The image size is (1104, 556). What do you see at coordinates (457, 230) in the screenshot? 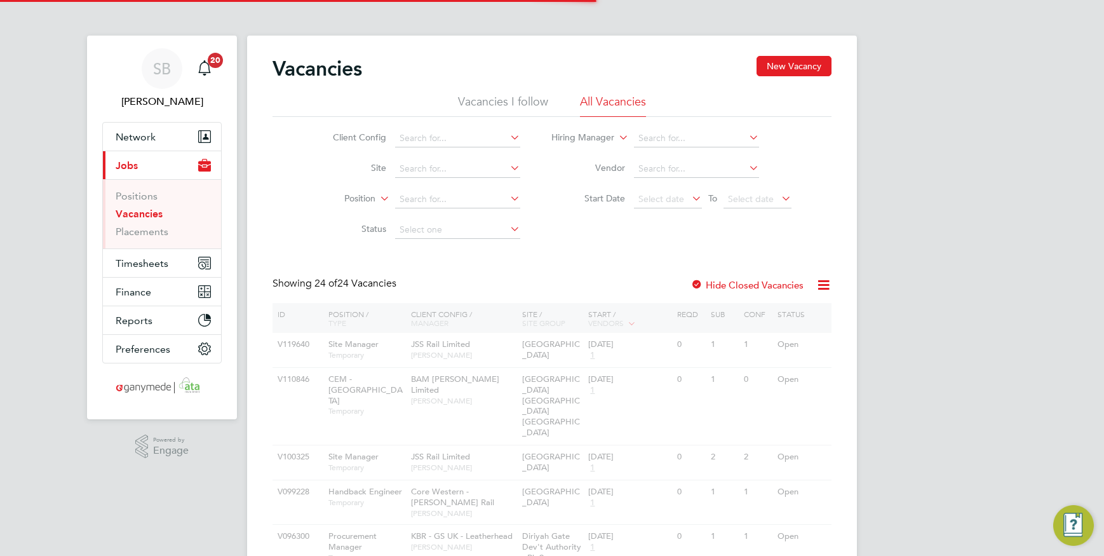
I see `input: Select one` at bounding box center [457, 230].